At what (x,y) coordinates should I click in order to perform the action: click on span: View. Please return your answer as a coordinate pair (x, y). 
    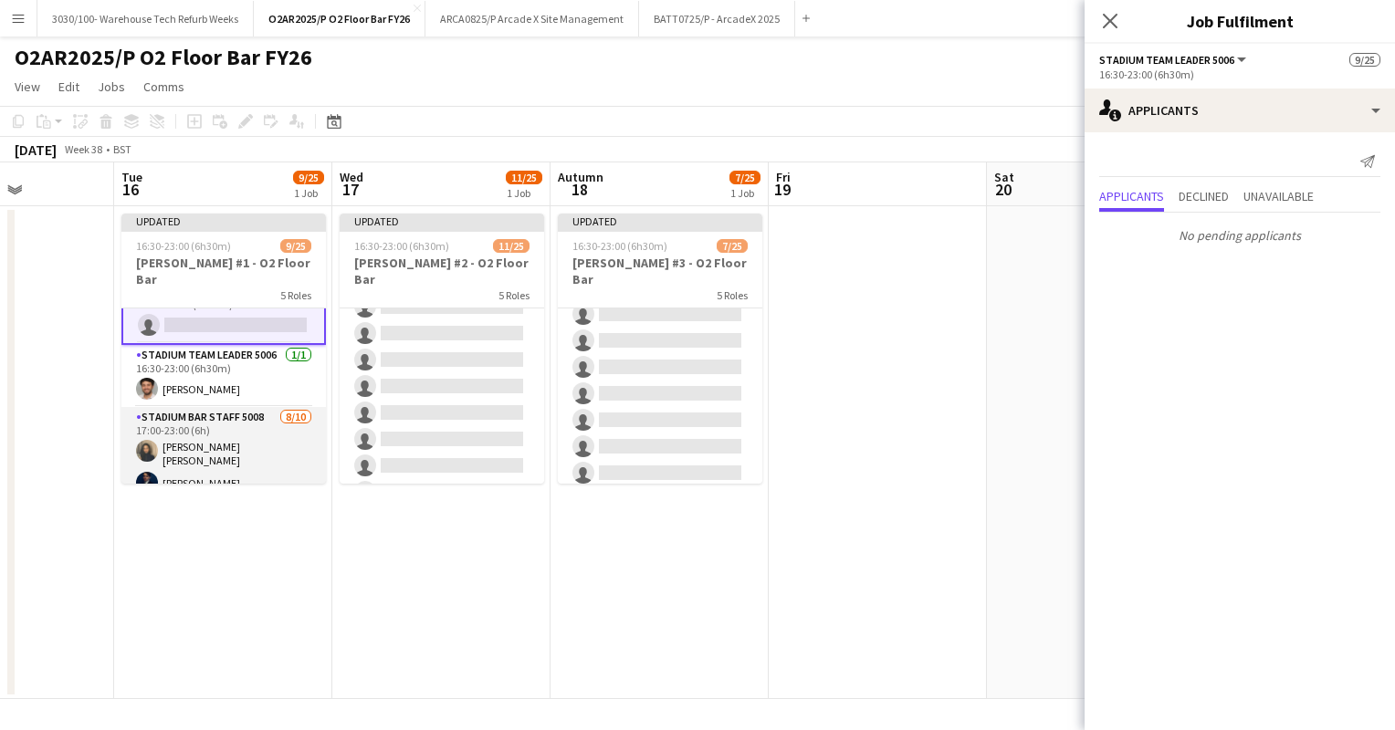
    Looking at the image, I should click on (27, 87).